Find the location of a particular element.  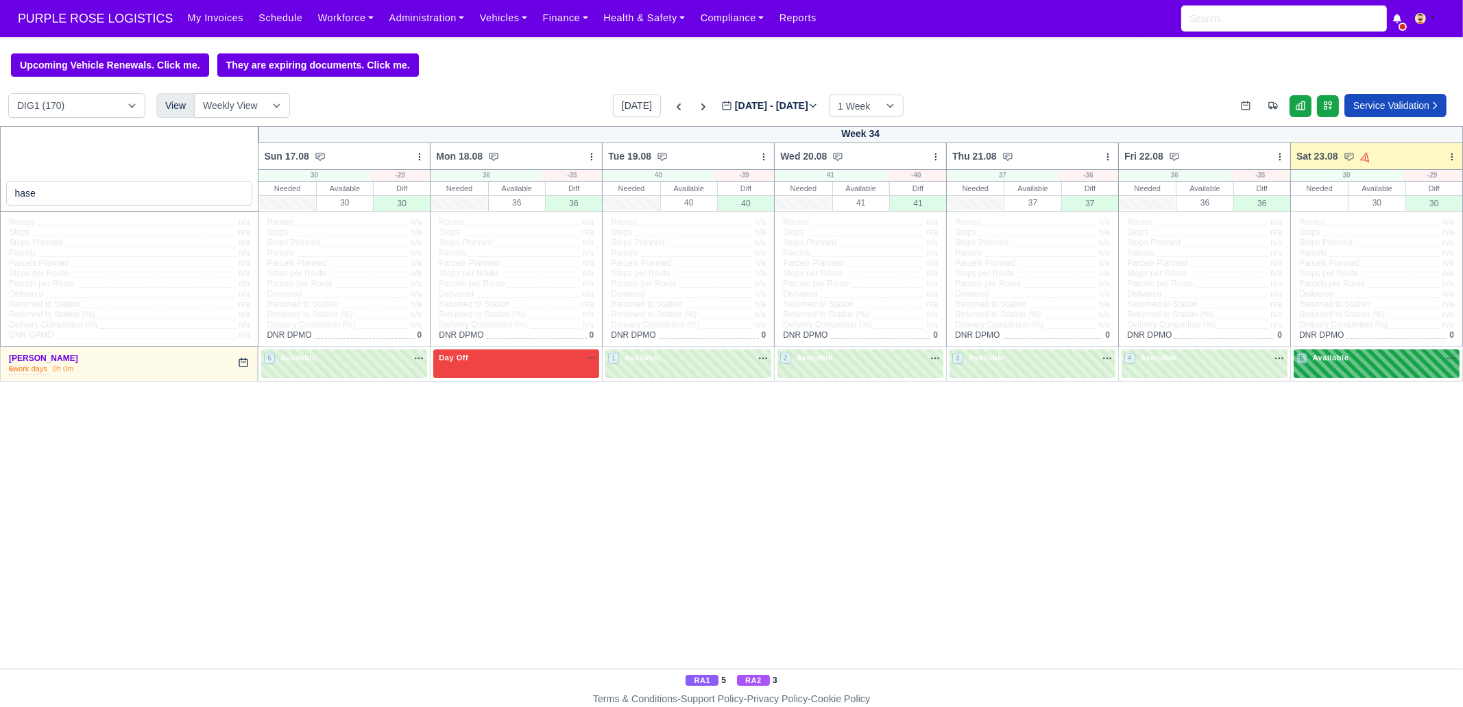

input: Search... is located at coordinates (1284, 19).